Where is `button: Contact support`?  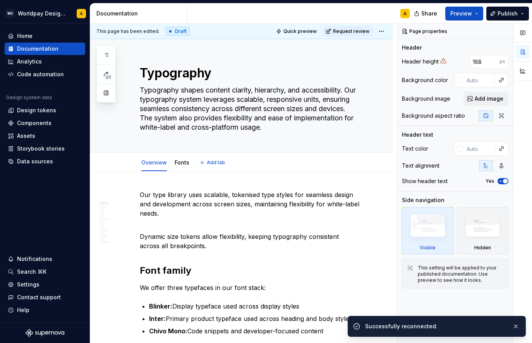 button: Contact support is located at coordinates (45, 298).